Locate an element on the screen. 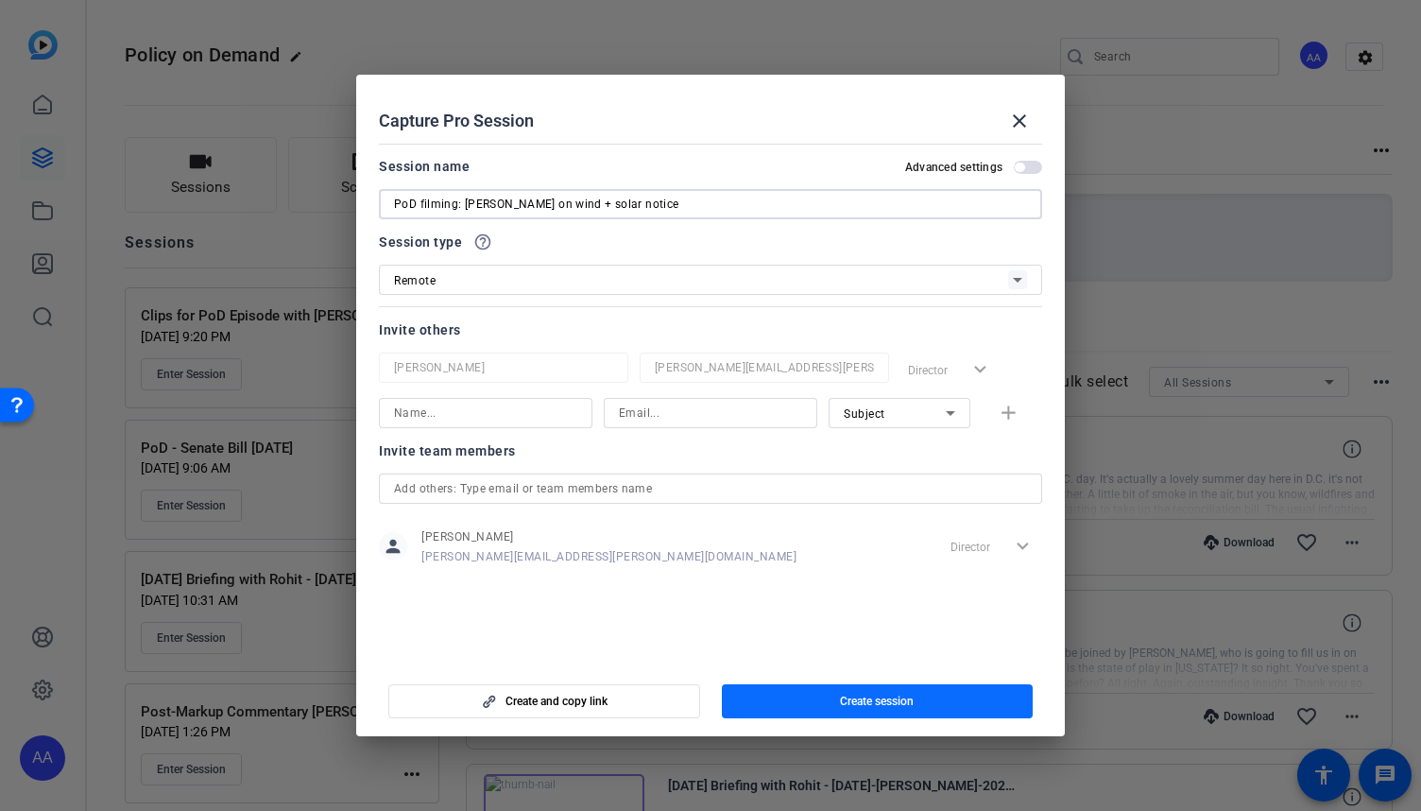 The image size is (1421, 811). mat-icon: close is located at coordinates (1020, 121).